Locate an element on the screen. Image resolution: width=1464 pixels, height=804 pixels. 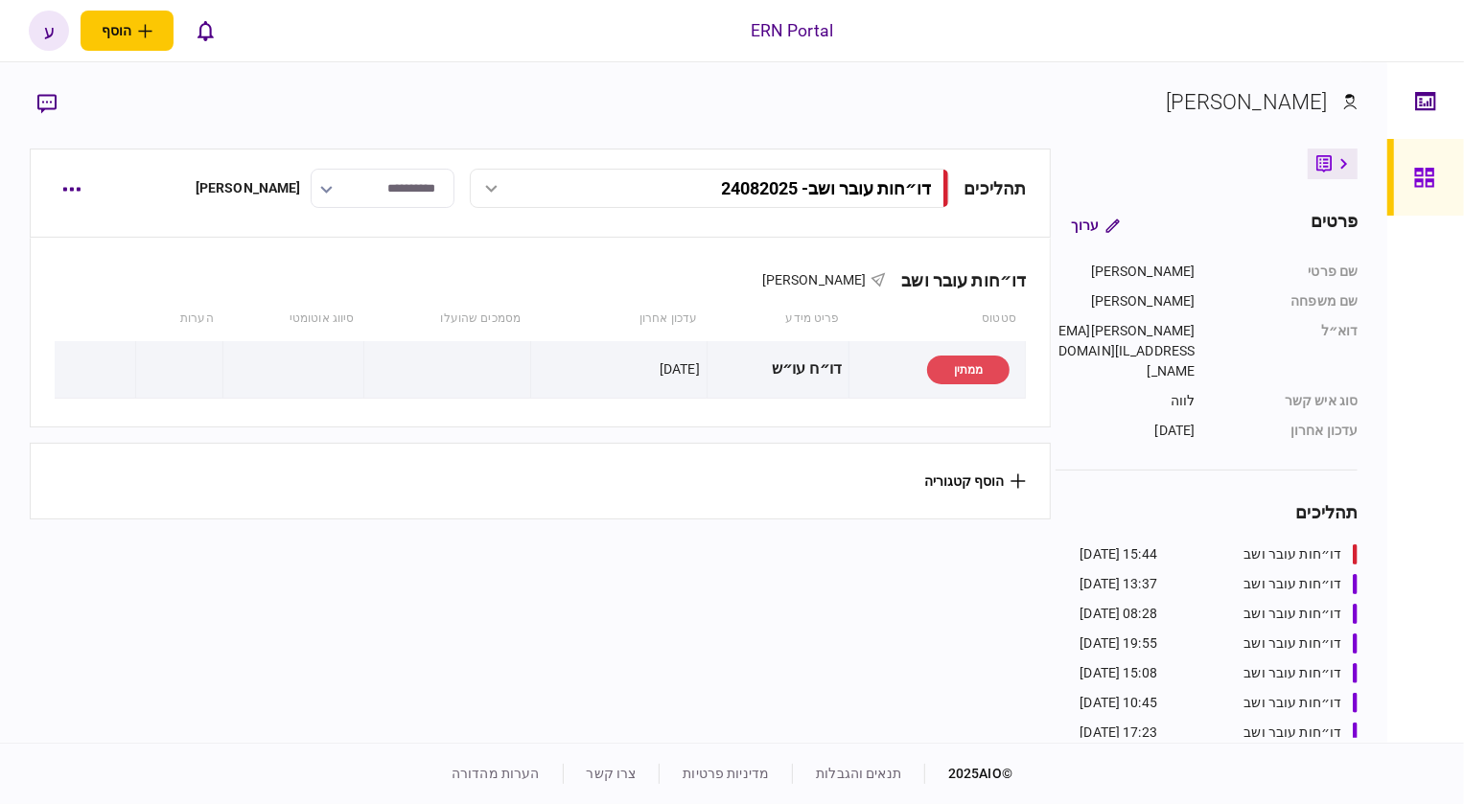
div: פרטים is located at coordinates (1334, 225).